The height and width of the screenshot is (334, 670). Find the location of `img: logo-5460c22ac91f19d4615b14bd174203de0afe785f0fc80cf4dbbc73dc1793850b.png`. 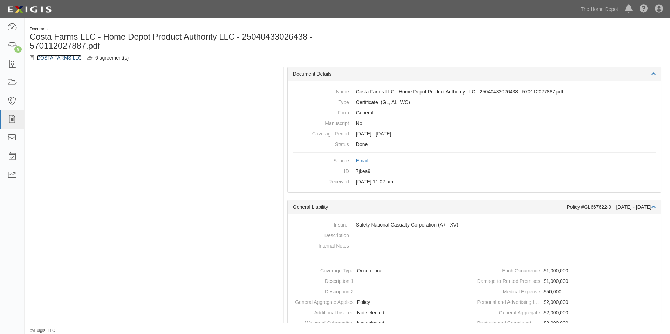

img: logo-5460c22ac91f19d4615b14bd174203de0afe785f0fc80cf4dbbc73dc1793850b.png is located at coordinates (29, 9).